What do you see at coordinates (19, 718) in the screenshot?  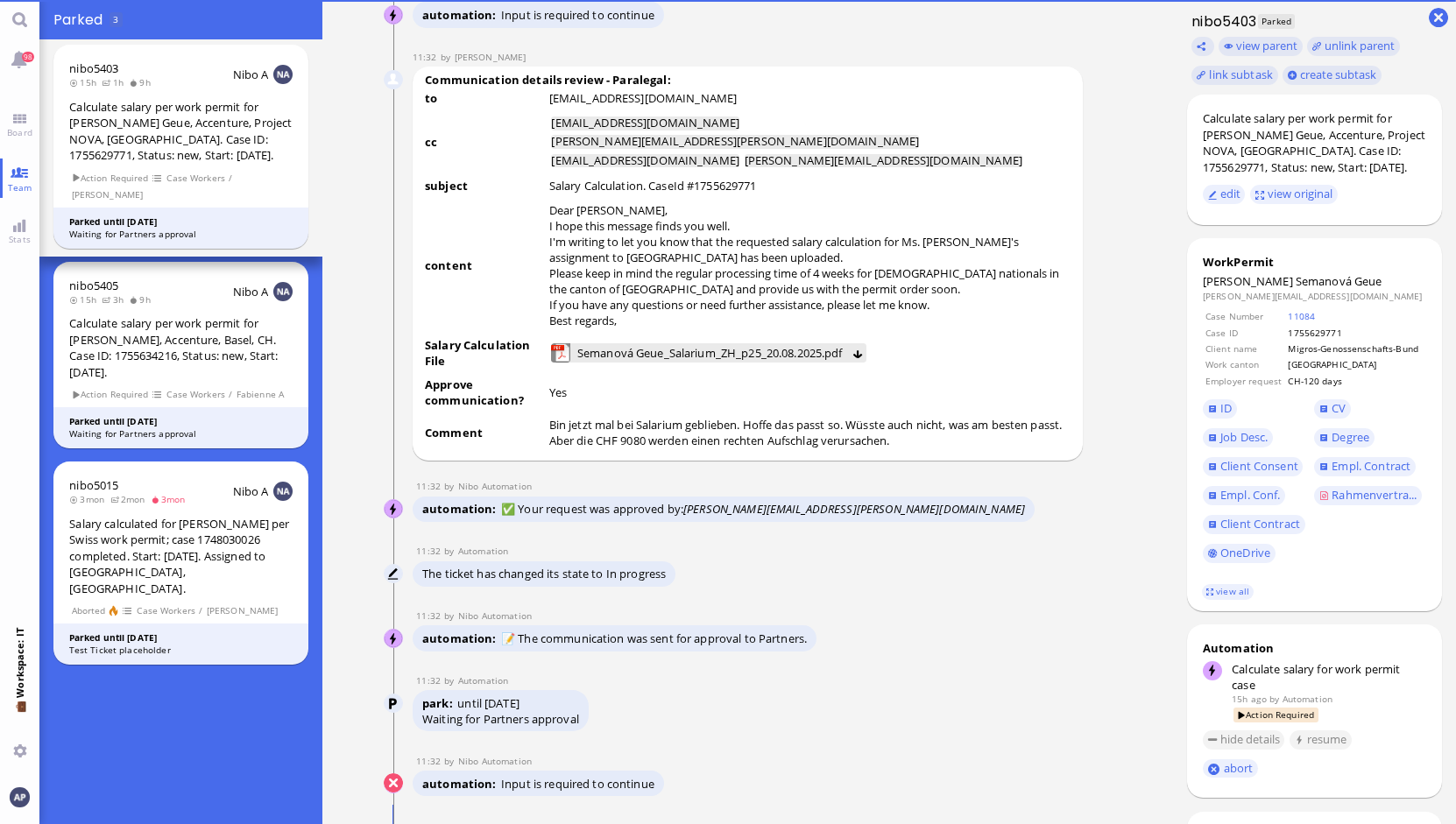 I see `span: 💼 Workspace: IT` at bounding box center [19, 718].